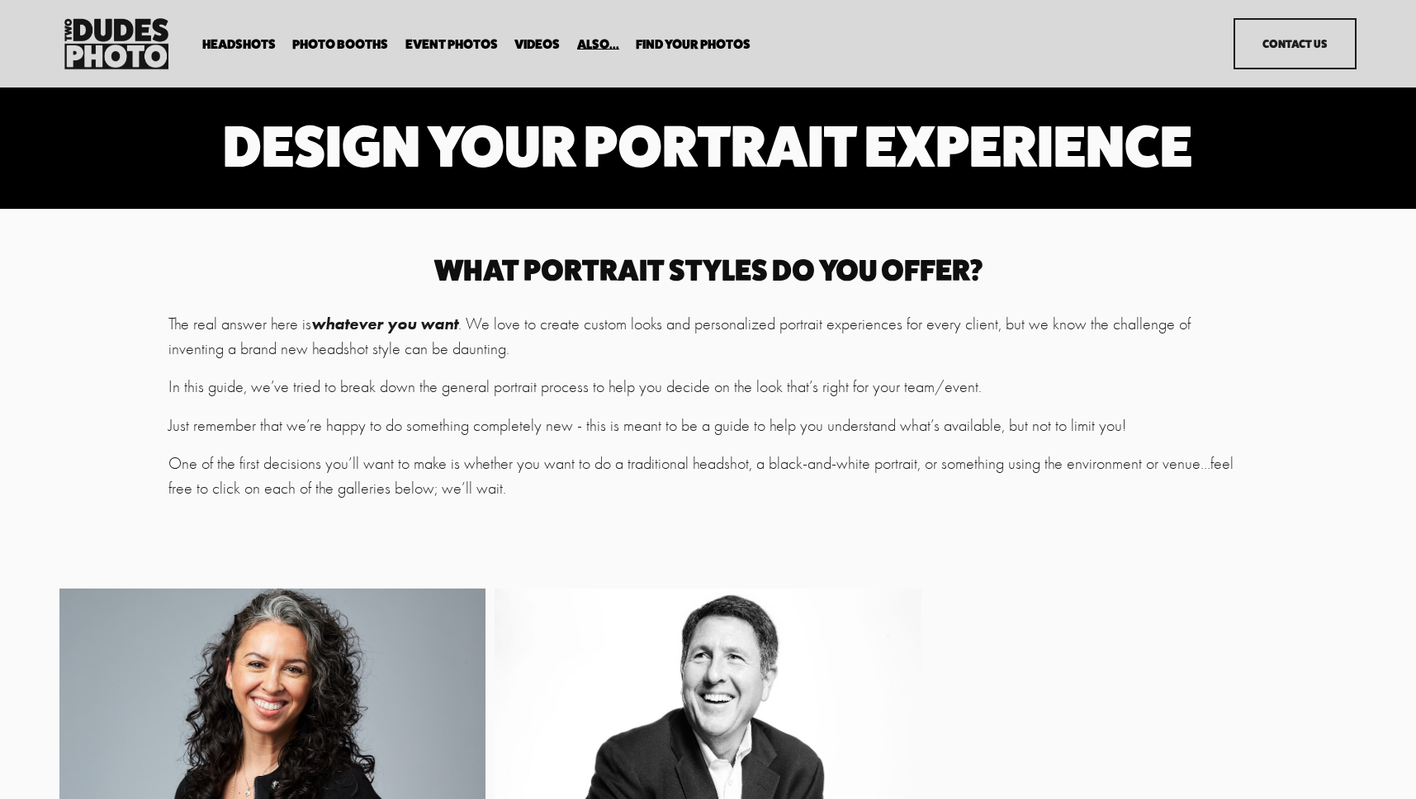  Describe the element at coordinates (708, 145) in the screenshot. I see `h1: design your portrait experience` at that location.